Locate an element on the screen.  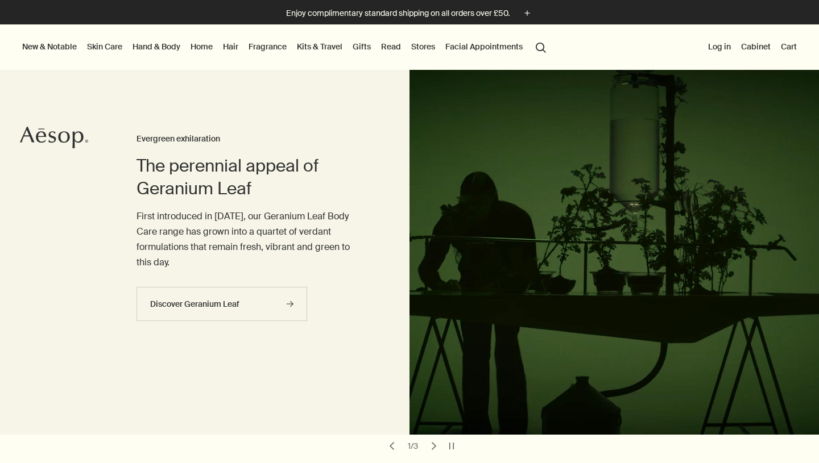
a: Aesop is located at coordinates (54, 139).